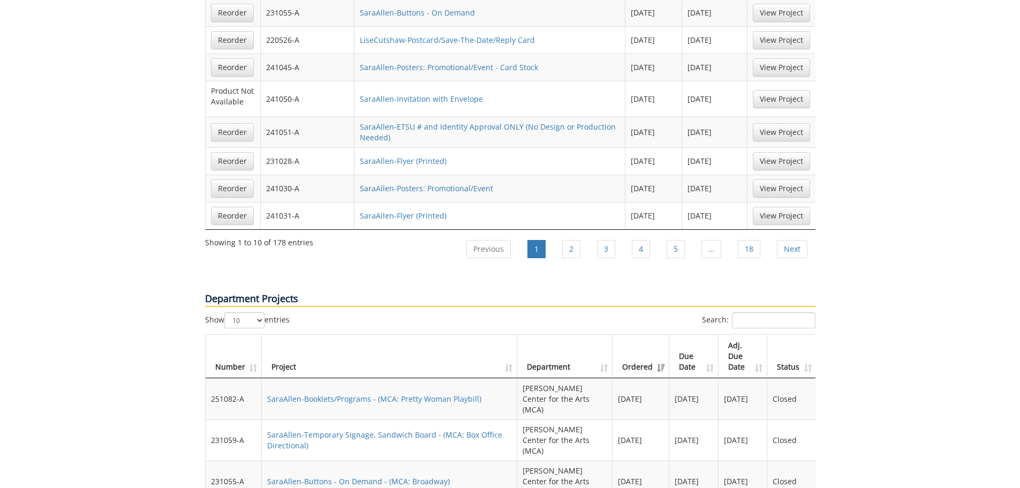 This screenshot has height=488, width=1020. I want to click on p: Department Projects, so click(510, 299).